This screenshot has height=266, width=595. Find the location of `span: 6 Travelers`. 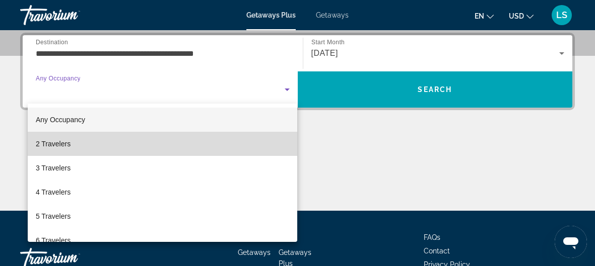

span: 6 Travelers is located at coordinates (53, 241).